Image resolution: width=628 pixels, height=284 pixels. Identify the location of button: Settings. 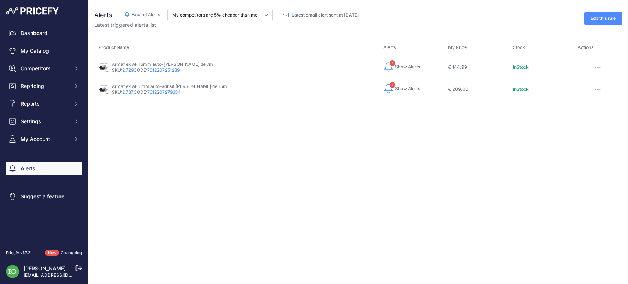
(44, 121).